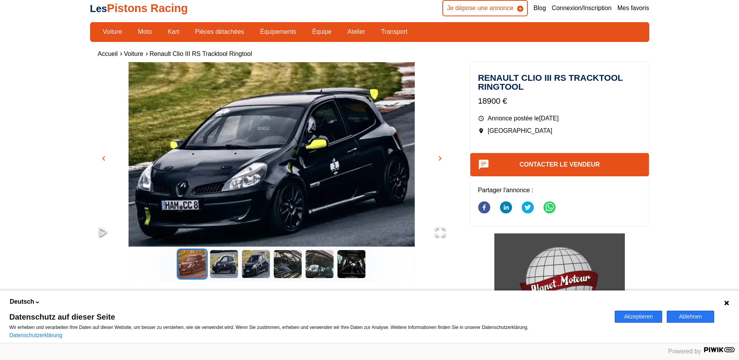 The width and height of the screenshot is (739, 360). What do you see at coordinates (394, 32) in the screenshot?
I see `a: Transport` at bounding box center [394, 32].